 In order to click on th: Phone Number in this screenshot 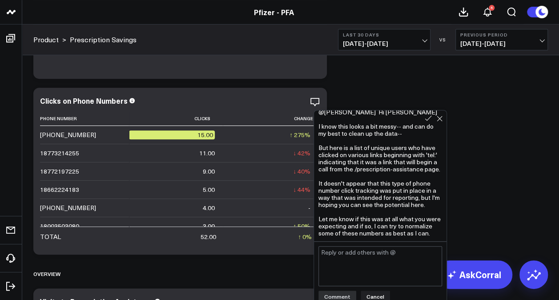, I will do `click(85, 118)`.